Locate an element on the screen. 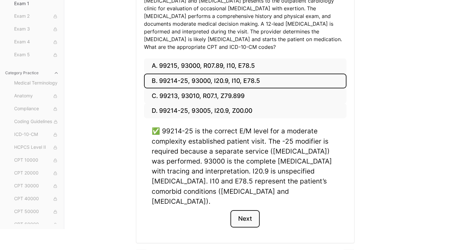  button: HCPCS Level II is located at coordinates (36, 148).